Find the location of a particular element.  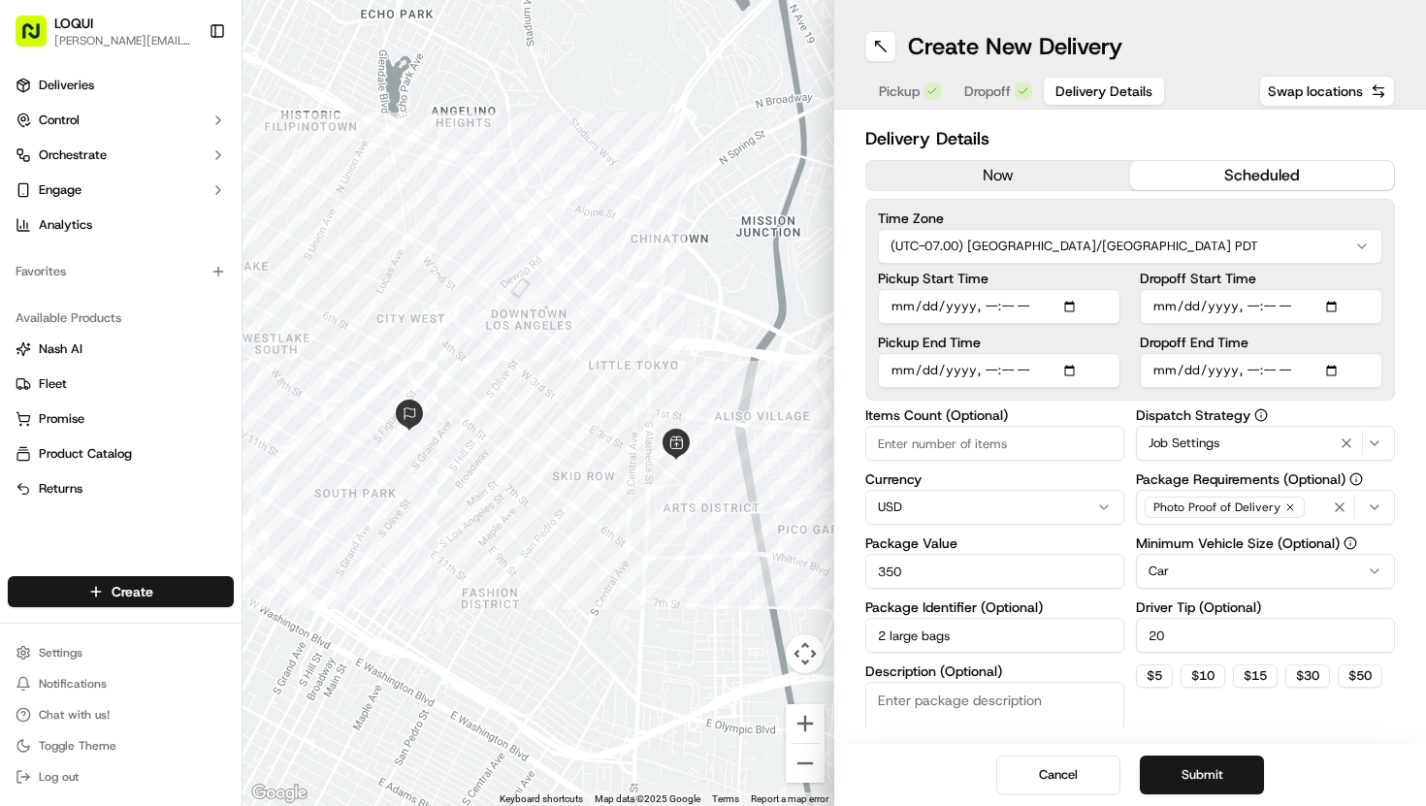

span: Toggle Theme is located at coordinates (78, 746).